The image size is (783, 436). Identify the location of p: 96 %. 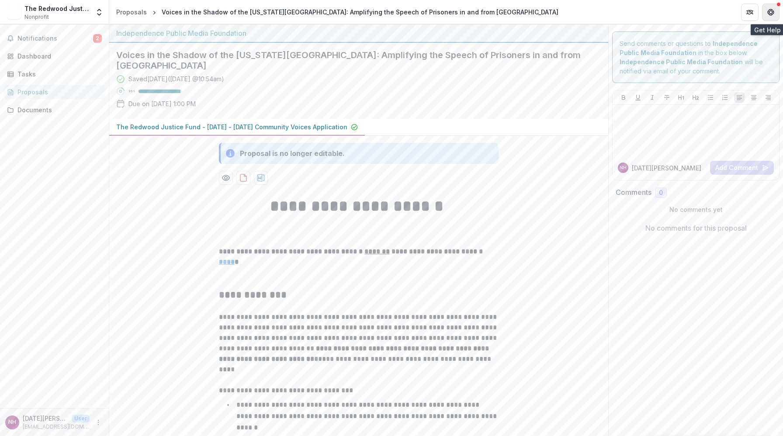
(132, 91).